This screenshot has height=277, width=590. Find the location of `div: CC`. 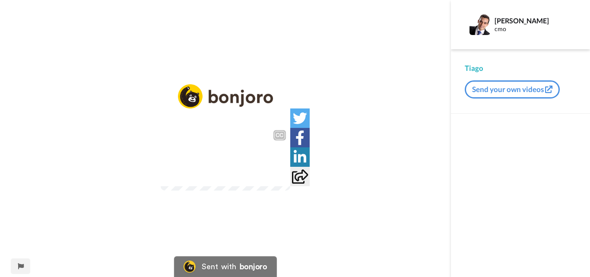

div: CC is located at coordinates (279, 135).